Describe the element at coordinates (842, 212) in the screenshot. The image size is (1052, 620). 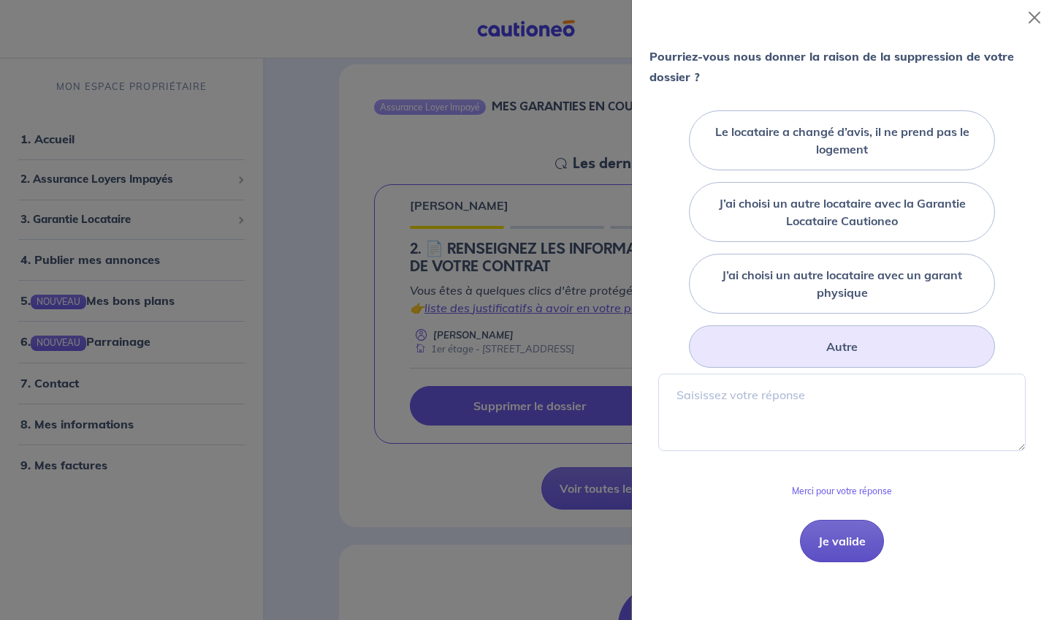
I see `label: J’ai choisi un autre locataire avec la Garantie Locataire Cautioneo` at that location.